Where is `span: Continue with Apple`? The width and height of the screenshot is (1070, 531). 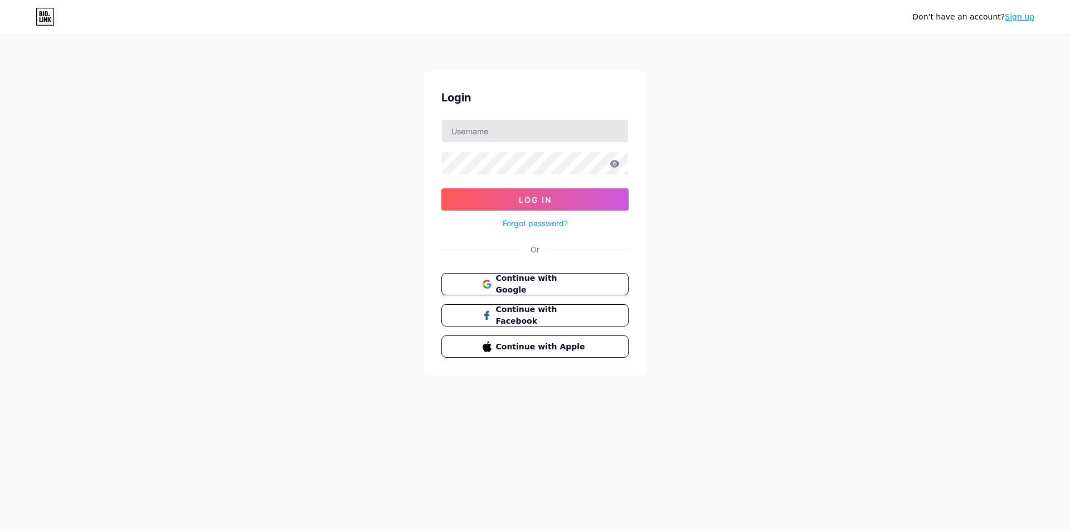 span: Continue with Apple is located at coordinates (542, 347).